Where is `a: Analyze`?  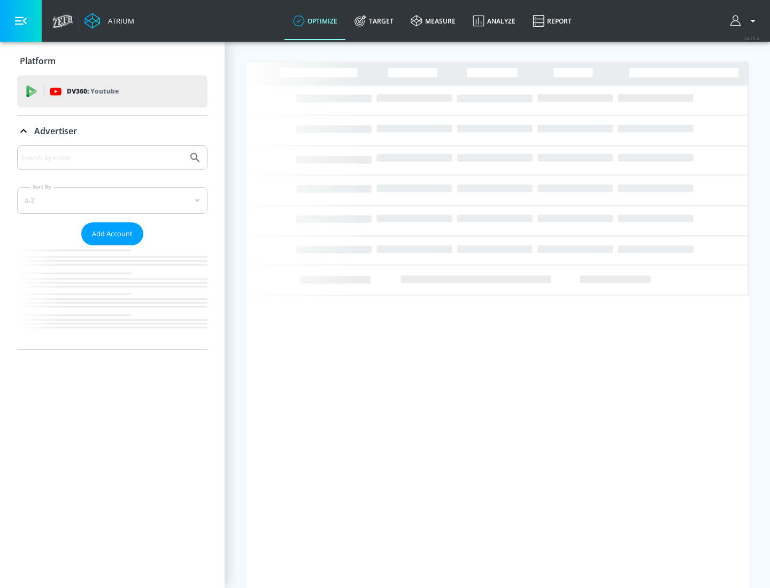 a: Analyze is located at coordinates (494, 21).